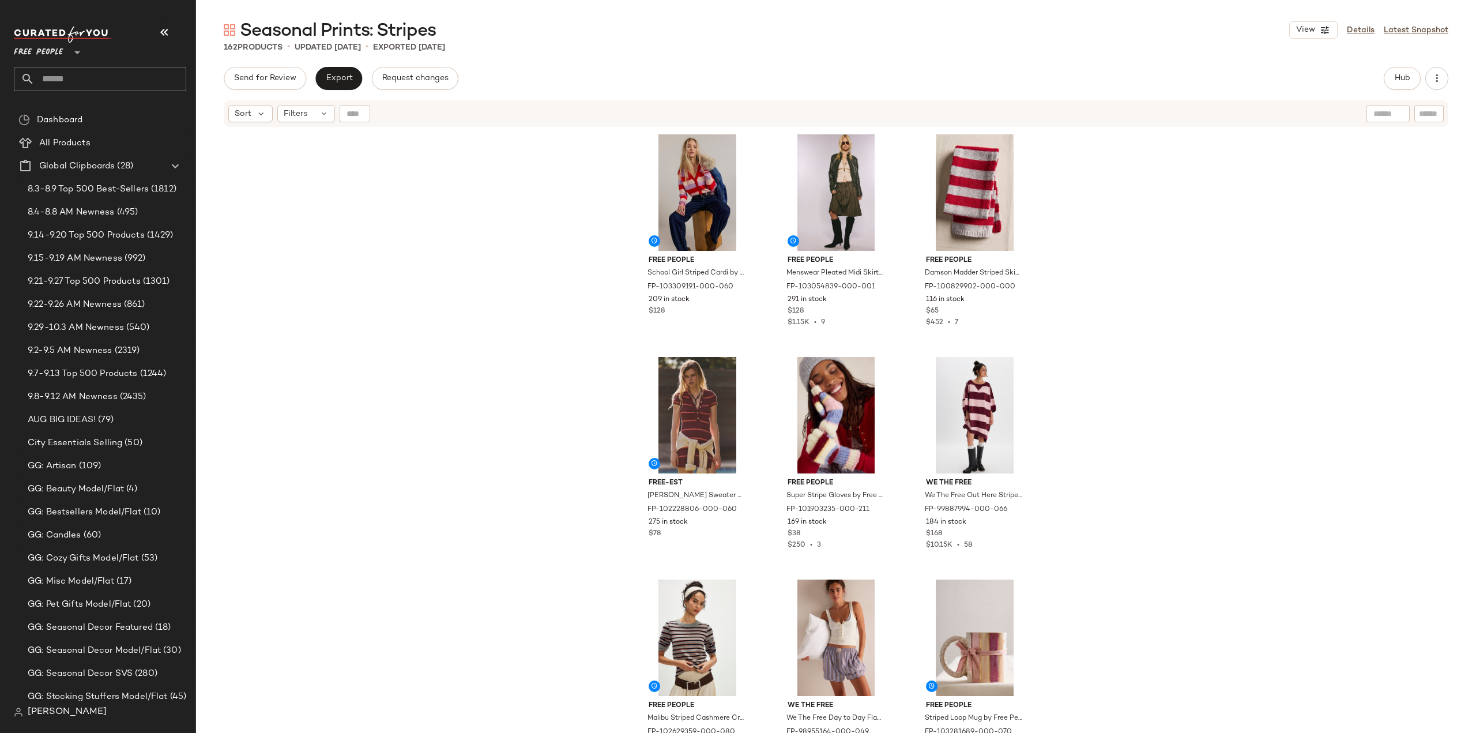 The image size is (1476, 733). Describe the element at coordinates (132, 397) in the screenshot. I see `span: (2435)` at that location.